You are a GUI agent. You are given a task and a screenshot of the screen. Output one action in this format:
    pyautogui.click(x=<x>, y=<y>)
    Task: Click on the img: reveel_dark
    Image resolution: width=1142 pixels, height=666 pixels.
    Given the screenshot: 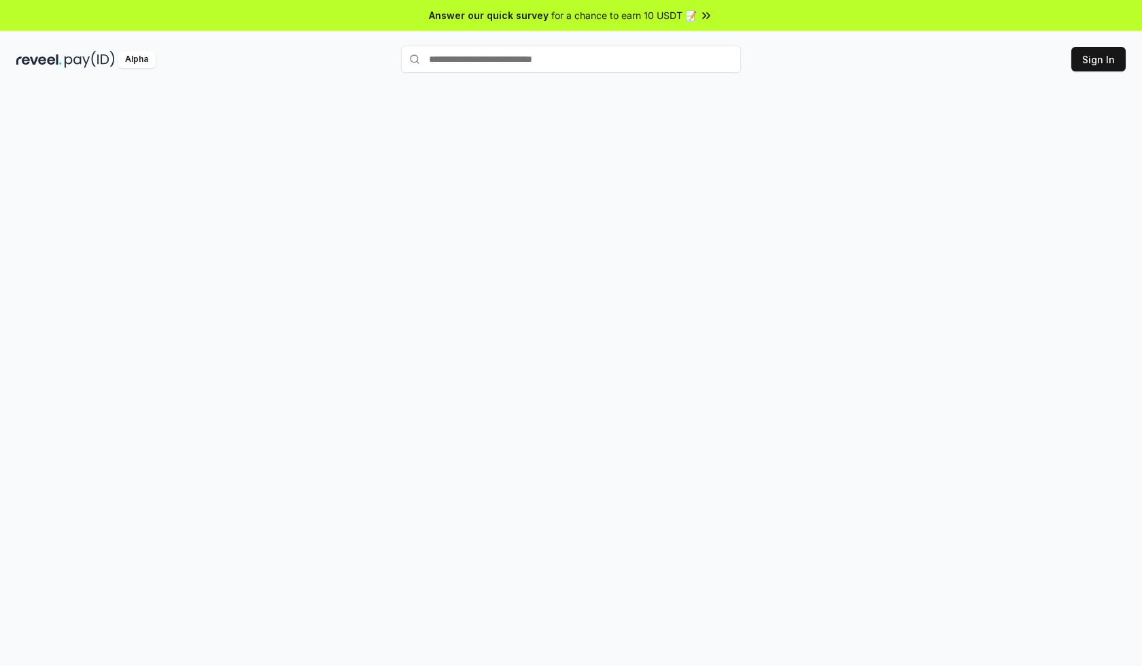 What is the action you would take?
    pyautogui.click(x=39, y=59)
    